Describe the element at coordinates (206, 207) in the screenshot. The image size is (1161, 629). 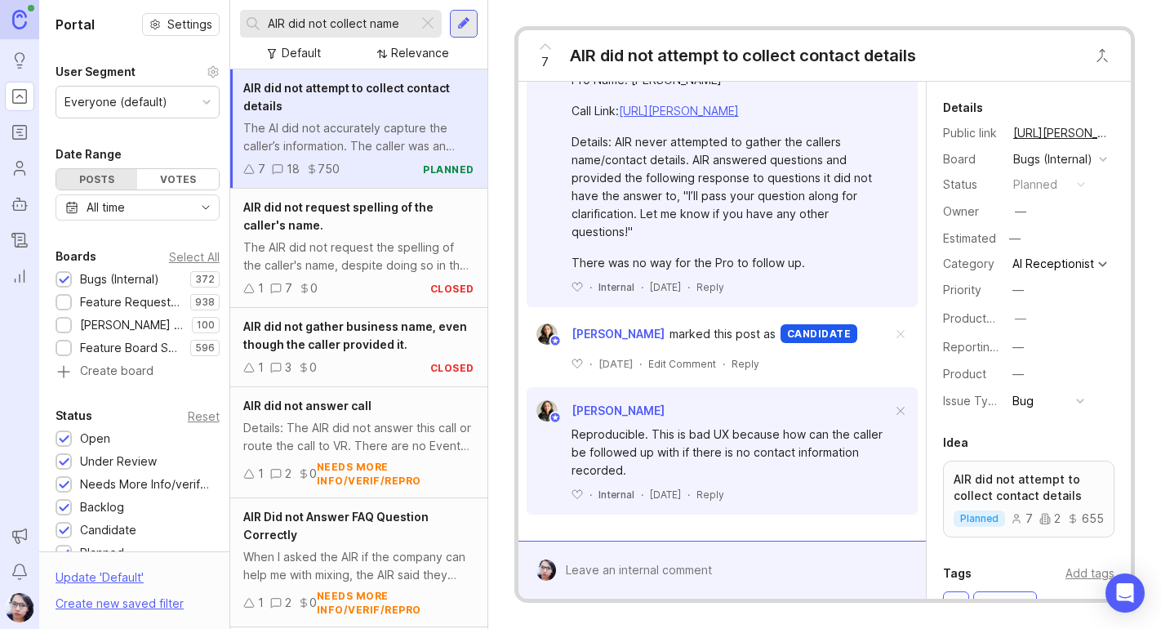
I see `svg: toggle icon` at that location.